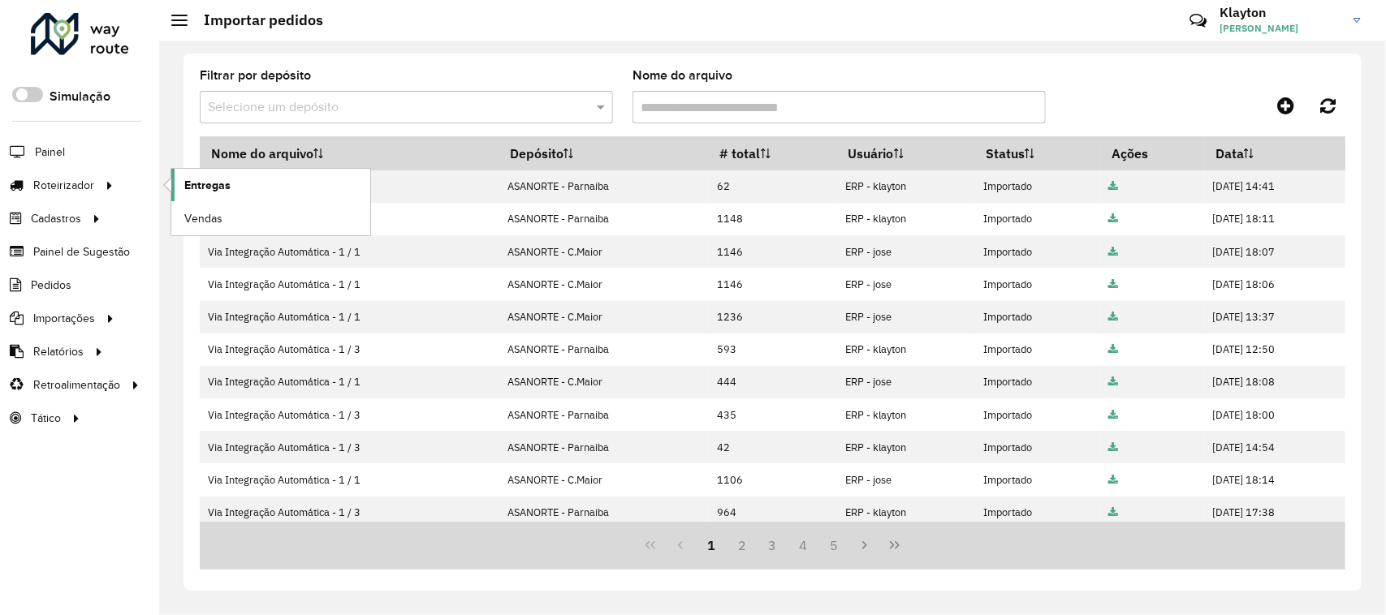  I want to click on button: 3, so click(773, 546).